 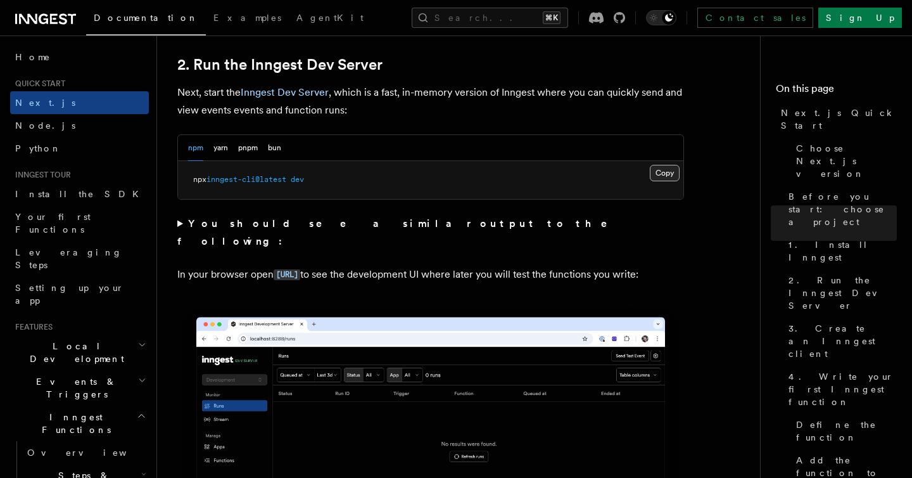 I want to click on a: Sign Up, so click(x=860, y=18).